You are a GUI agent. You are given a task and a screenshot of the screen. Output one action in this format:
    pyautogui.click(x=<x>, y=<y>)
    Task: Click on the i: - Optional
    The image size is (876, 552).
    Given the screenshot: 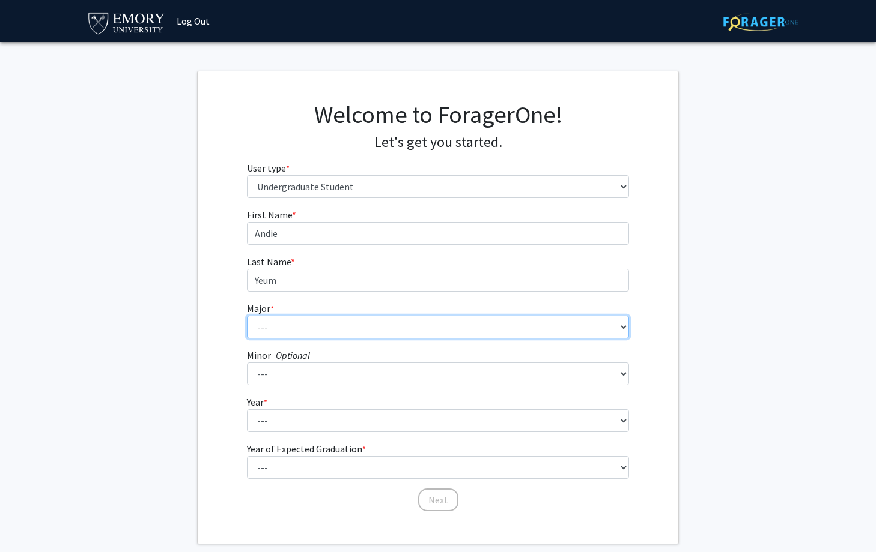 What is the action you would take?
    pyautogui.click(x=290, y=355)
    